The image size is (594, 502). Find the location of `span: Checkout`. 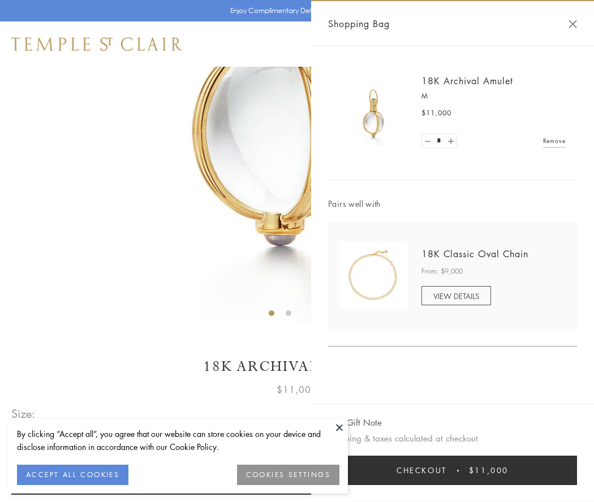

span: Checkout is located at coordinates (421, 471).